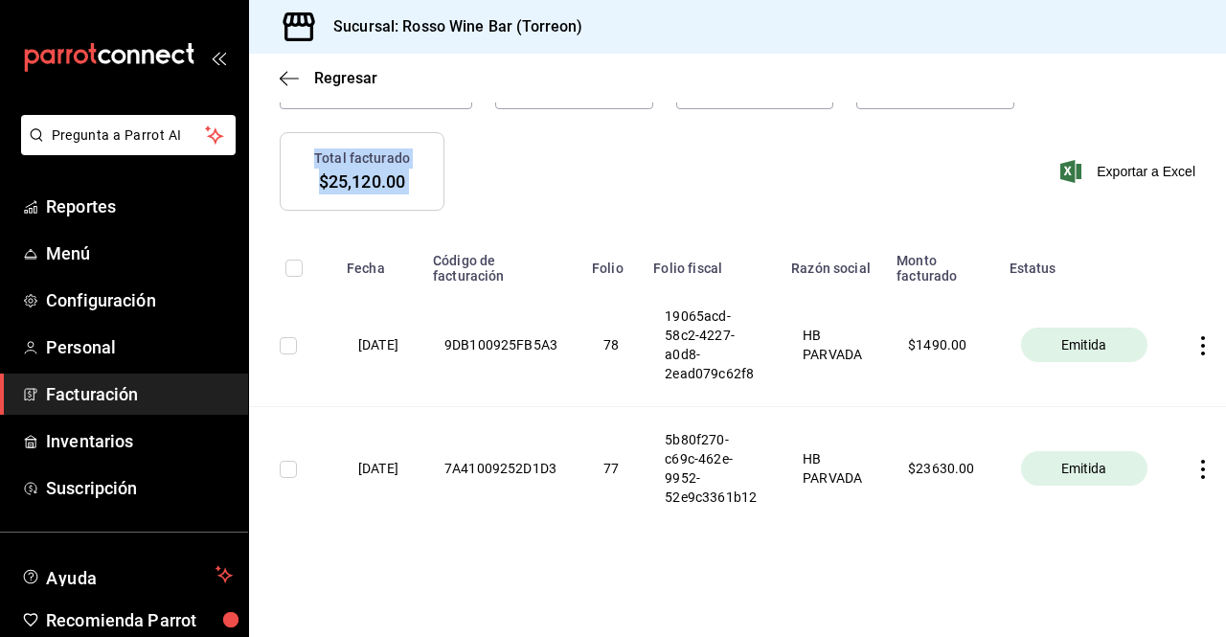 This screenshot has width=1226, height=637. What do you see at coordinates (1129, 171) in the screenshot?
I see `span: Exportar a Excel` at bounding box center [1129, 171].